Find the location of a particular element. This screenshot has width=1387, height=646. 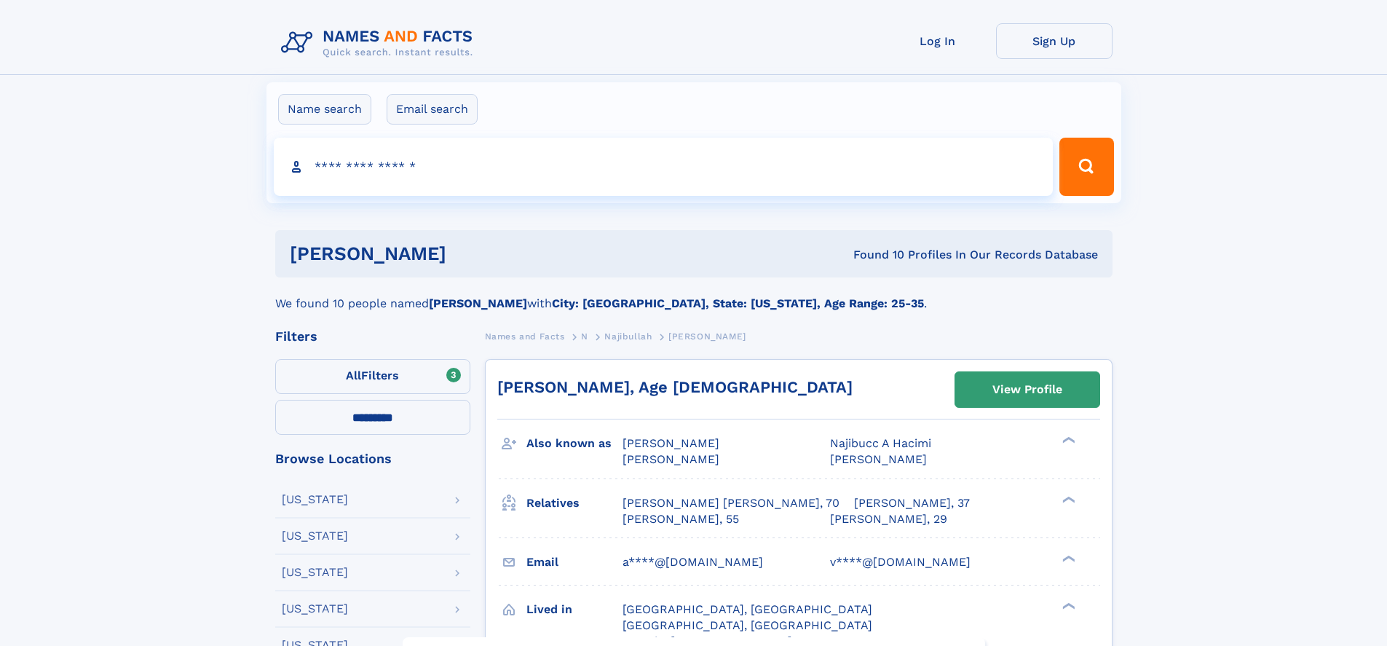

div: Filters is located at coordinates (373, 336).